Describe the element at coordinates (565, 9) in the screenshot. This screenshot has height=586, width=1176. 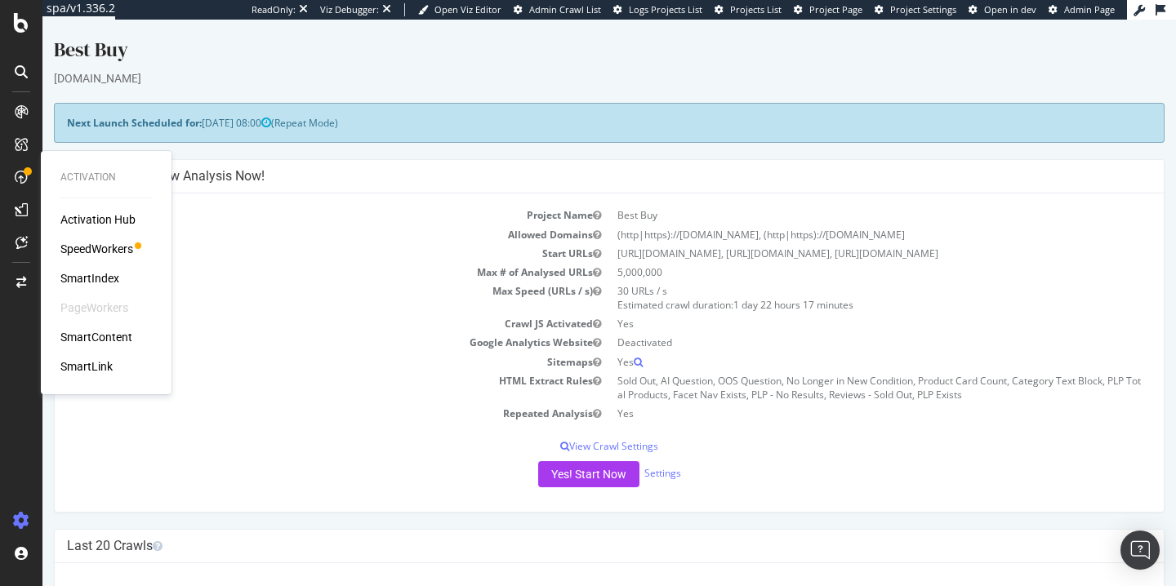
I see `span: Admin Crawl List` at that location.